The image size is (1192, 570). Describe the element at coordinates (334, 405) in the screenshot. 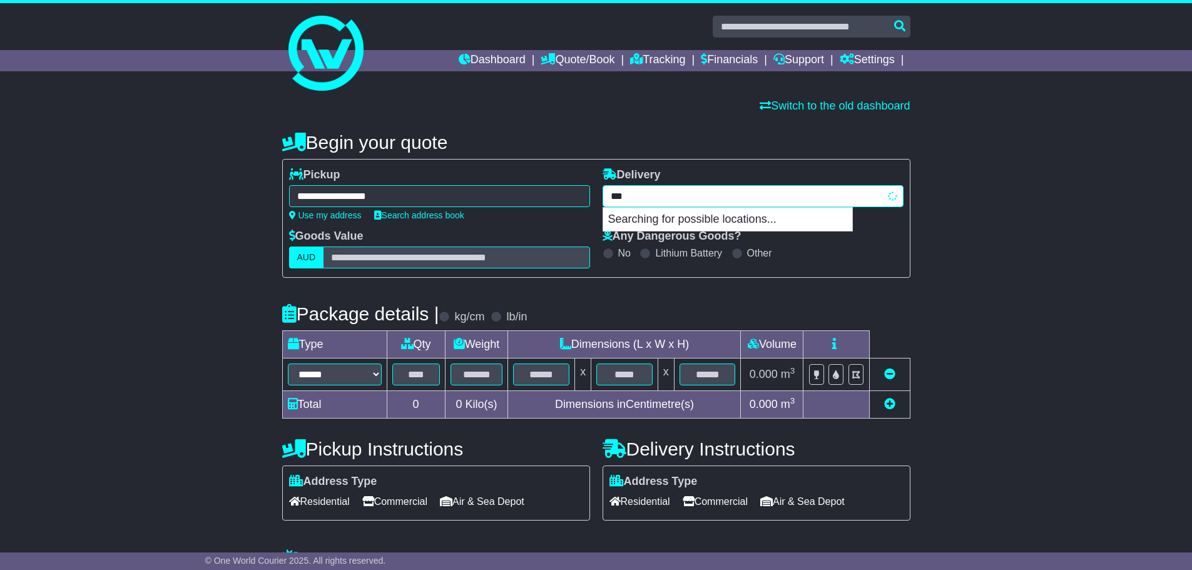

I see `td: Total` at that location.